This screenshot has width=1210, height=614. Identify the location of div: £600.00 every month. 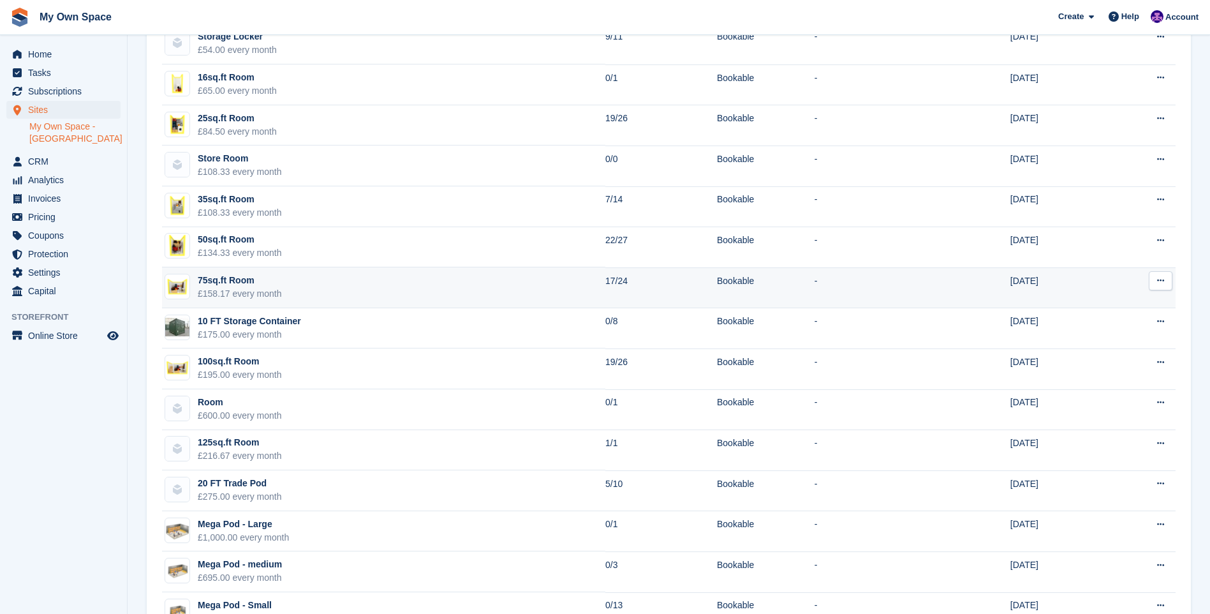
(240, 415).